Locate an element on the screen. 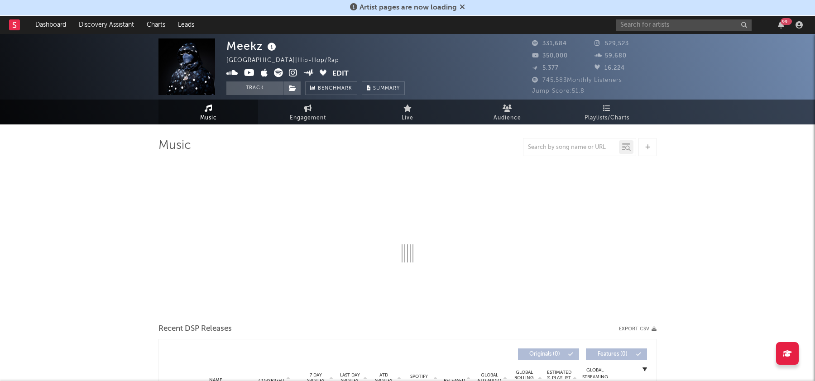 Image resolution: width=815 pixels, height=381 pixels. a: Discovery Assistant is located at coordinates (106, 25).